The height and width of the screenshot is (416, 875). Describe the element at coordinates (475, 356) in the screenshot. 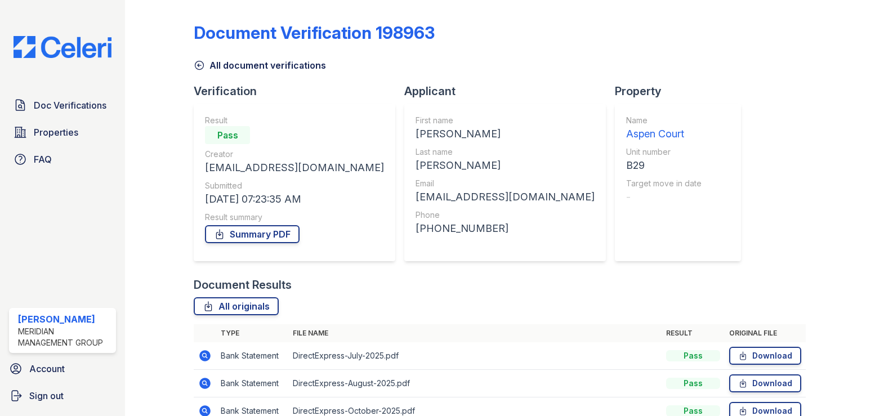

I see `td: DirectExpress-July-2025.pdf` at that location.